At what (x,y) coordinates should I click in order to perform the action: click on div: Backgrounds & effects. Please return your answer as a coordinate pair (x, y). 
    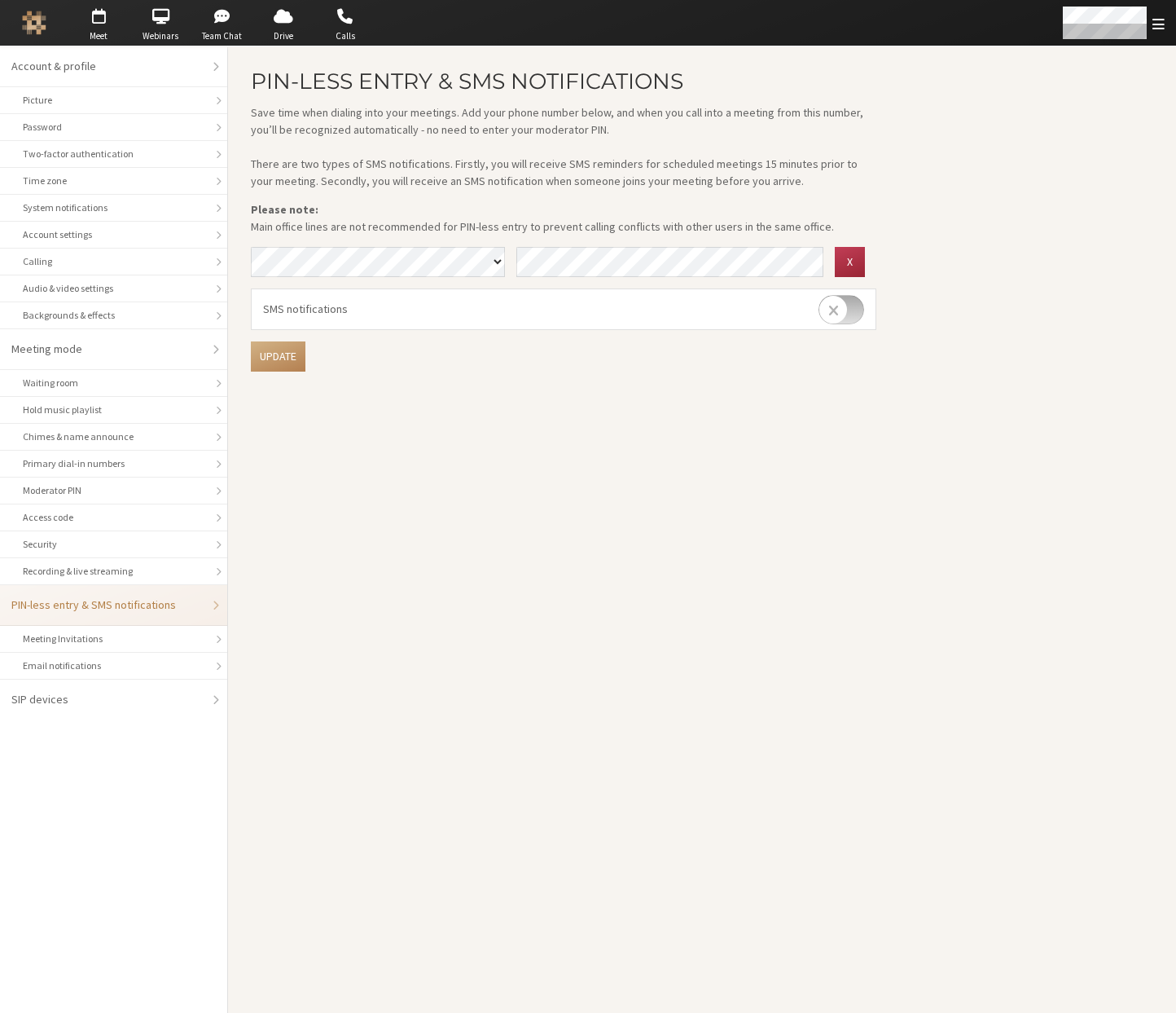
    Looking at the image, I should click on (113, 315).